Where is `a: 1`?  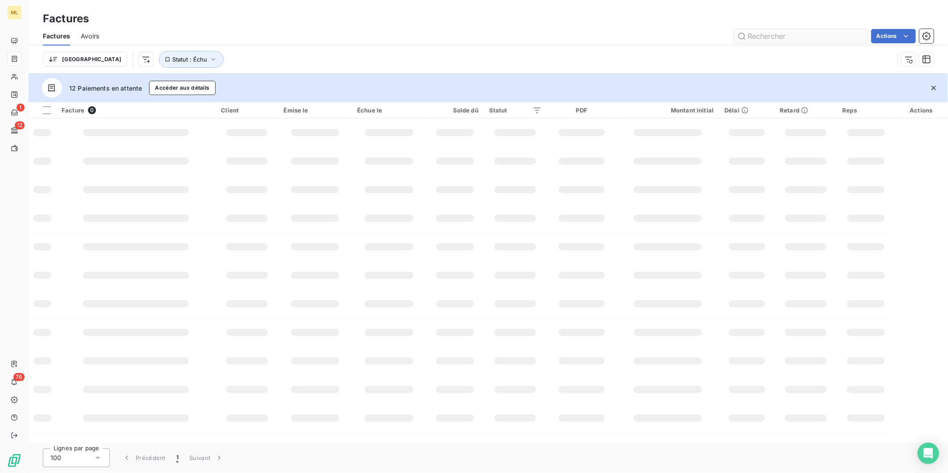 a: 1 is located at coordinates (14, 112).